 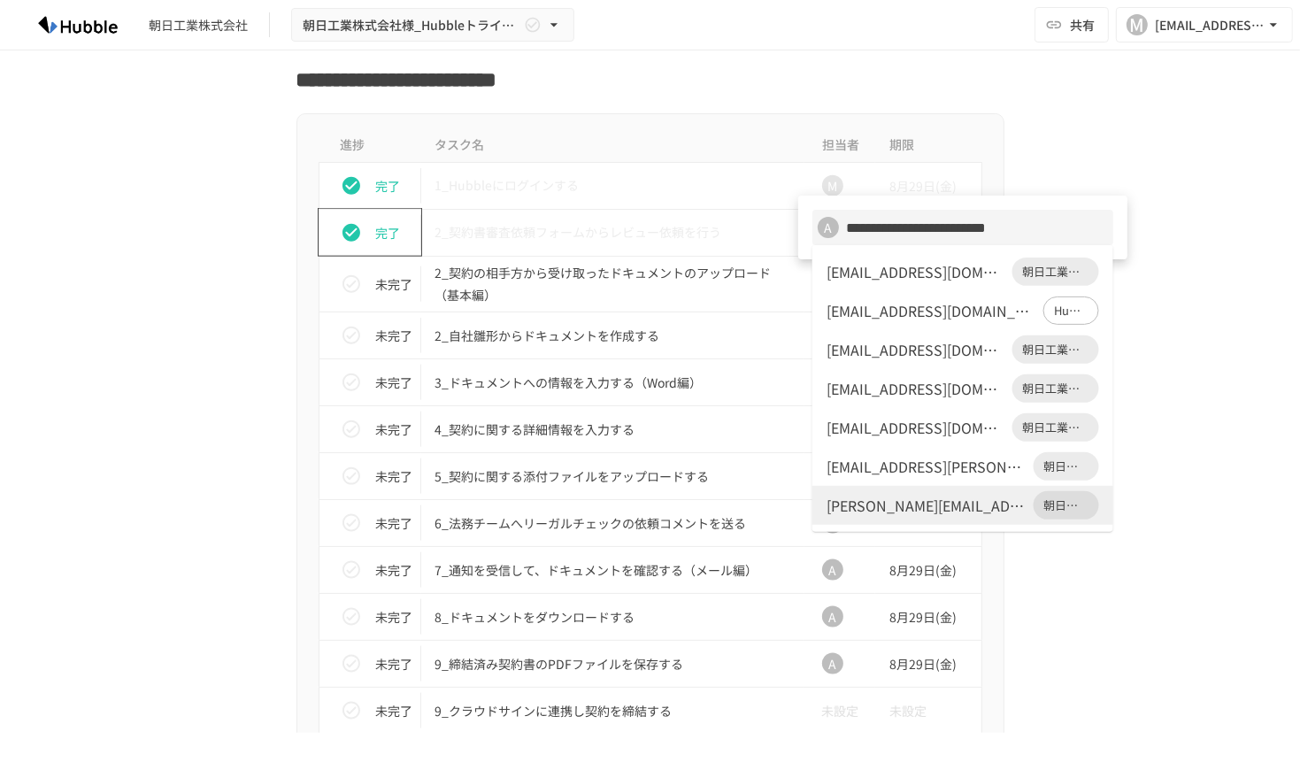 I want to click on div: A, so click(x=828, y=227).